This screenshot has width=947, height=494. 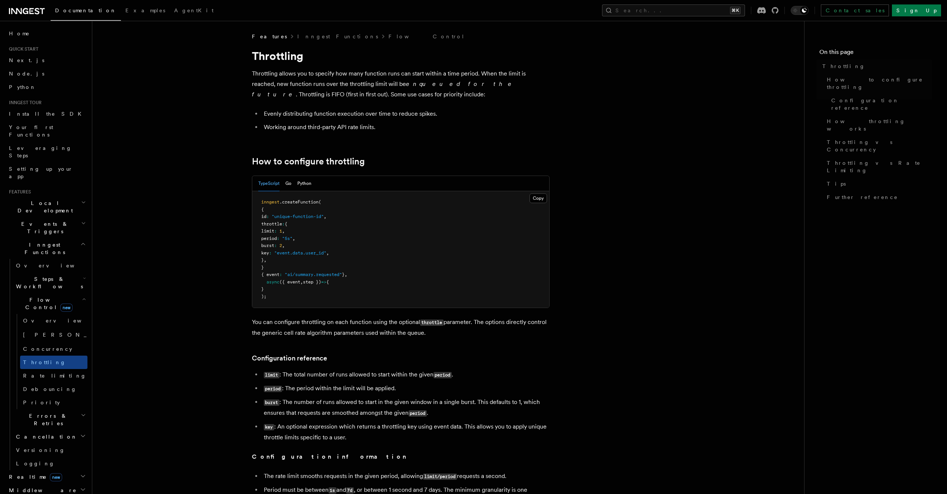 What do you see at coordinates (337, 36) in the screenshot?
I see `a: Inngest Functions` at bounding box center [337, 36].